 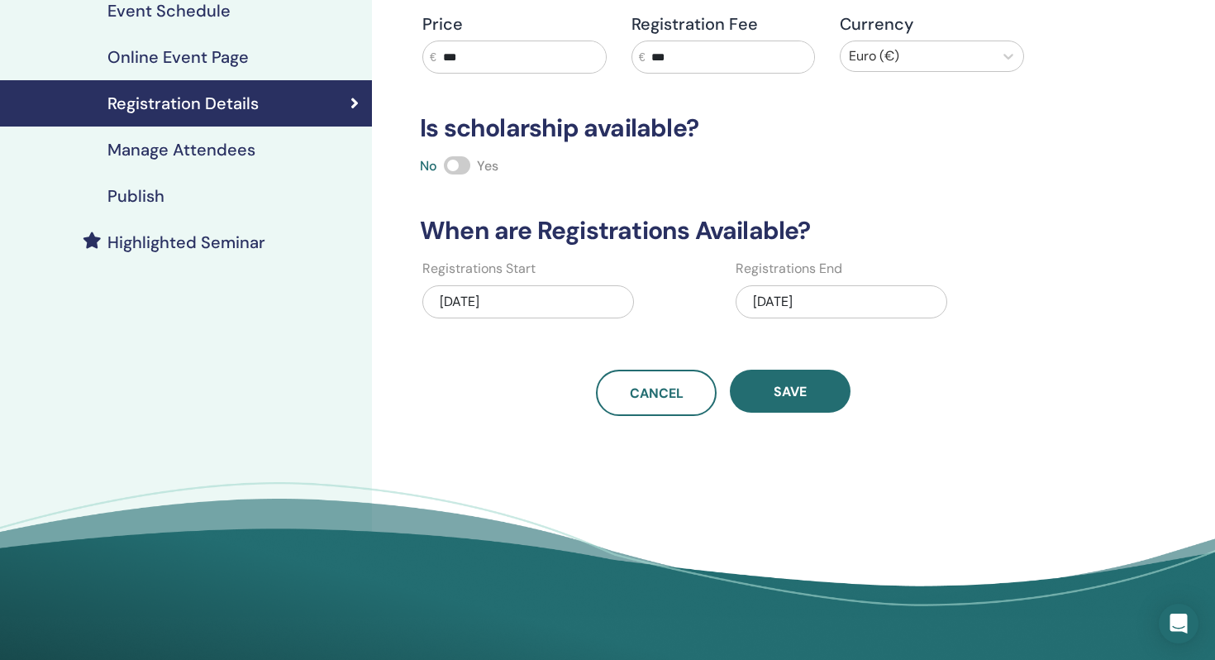 I want to click on button: Save, so click(x=790, y=391).